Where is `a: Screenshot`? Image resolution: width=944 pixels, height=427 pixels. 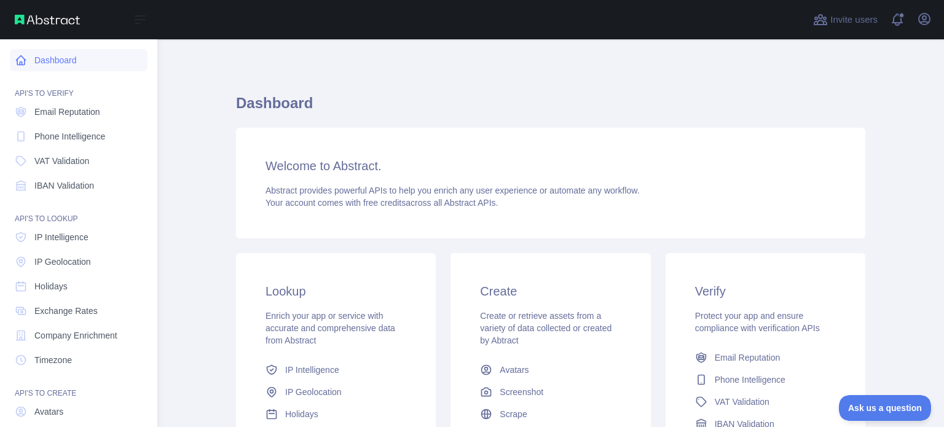
a: Screenshot is located at coordinates (550, 392).